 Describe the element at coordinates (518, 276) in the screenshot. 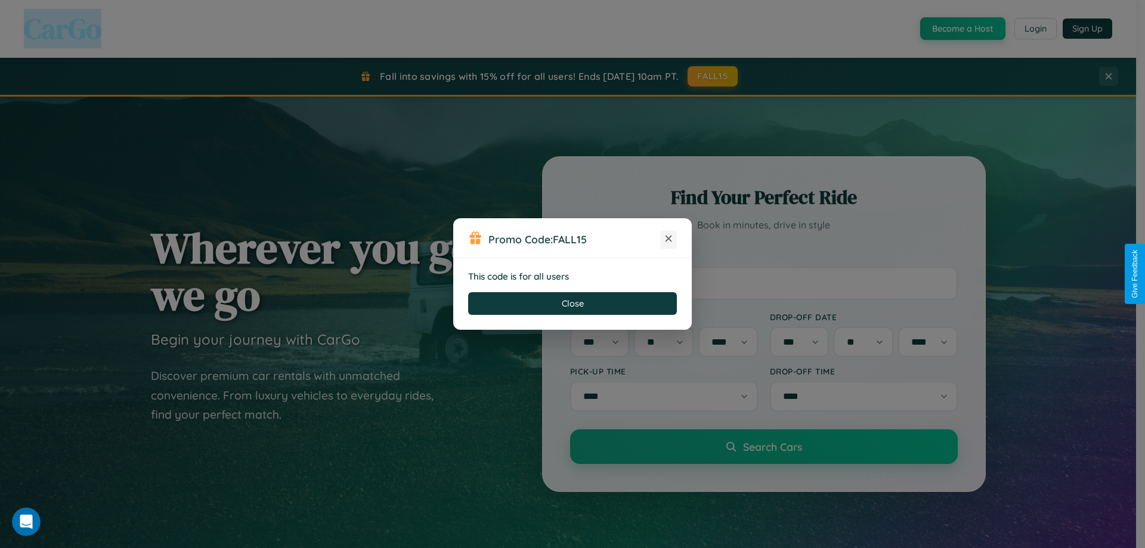

I see `strong: This code is for all users` at that location.